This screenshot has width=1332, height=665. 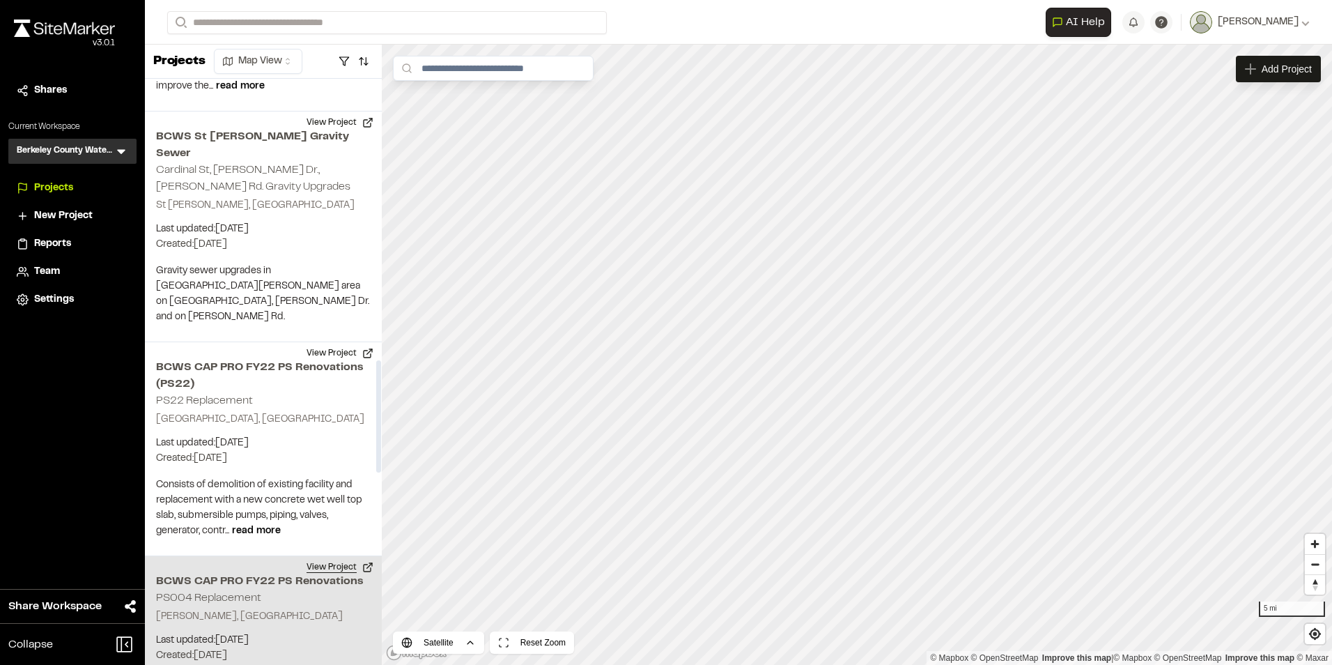 What do you see at coordinates (54, 188) in the screenshot?
I see `span: Projects` at bounding box center [54, 188].